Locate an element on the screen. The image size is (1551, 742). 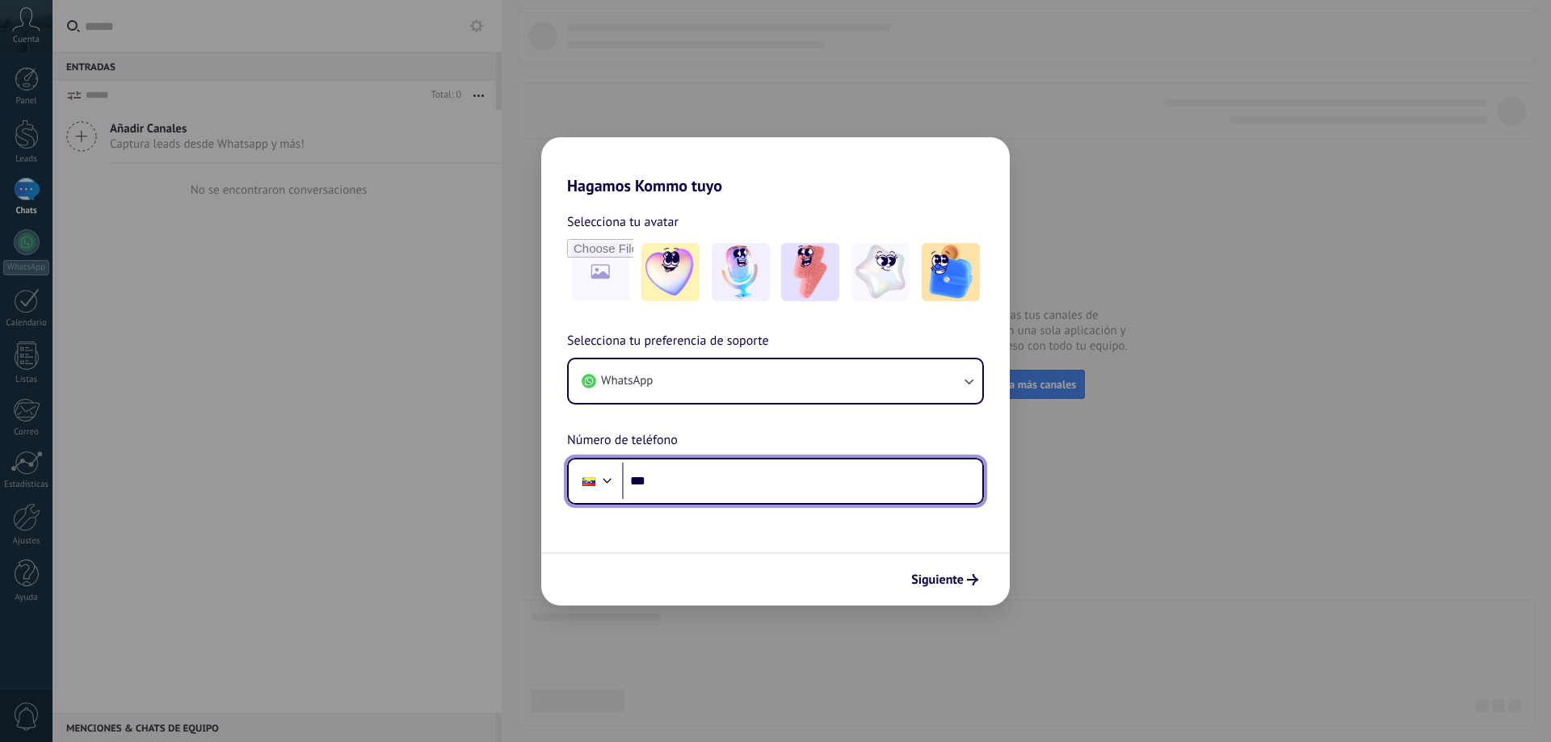
span: Selecciona tu preferencia de soporte is located at coordinates (668, 342).